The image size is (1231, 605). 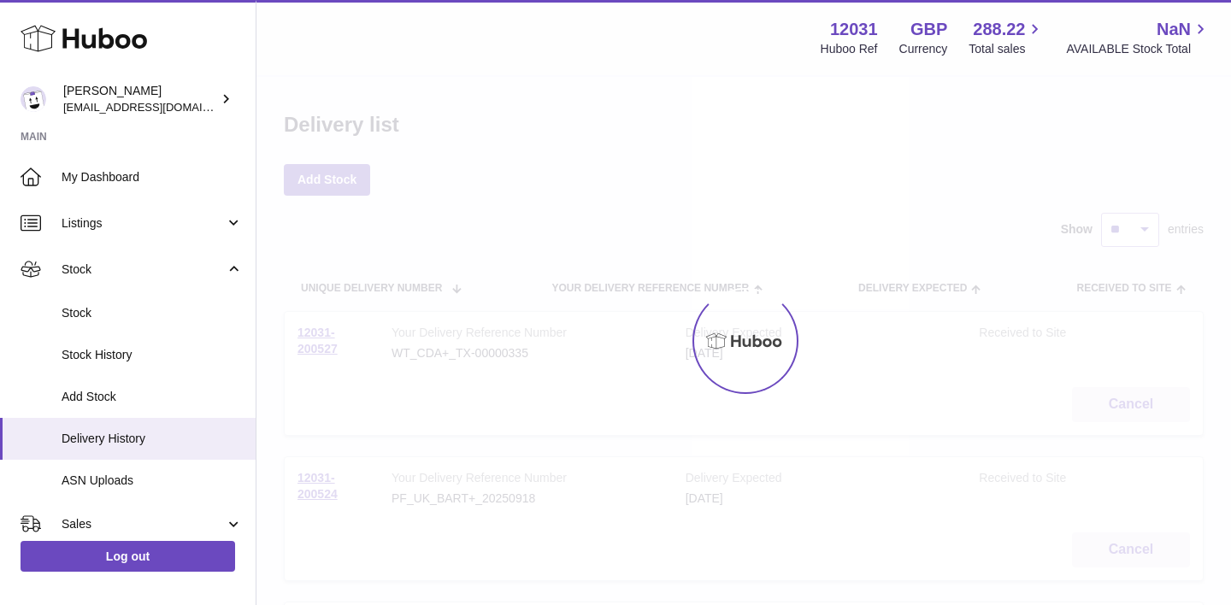 I want to click on span: Stock History, so click(x=152, y=355).